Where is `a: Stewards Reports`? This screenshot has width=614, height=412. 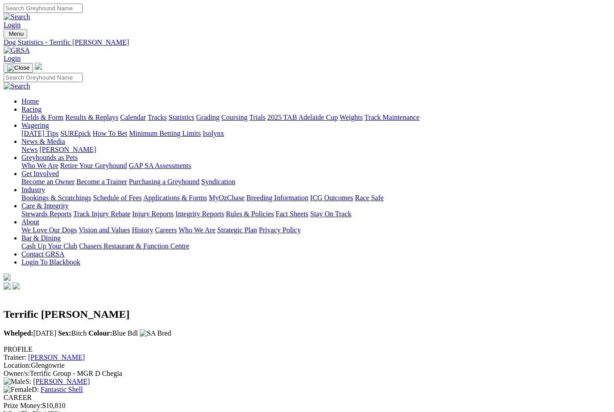 a: Stewards Reports is located at coordinates (46, 213).